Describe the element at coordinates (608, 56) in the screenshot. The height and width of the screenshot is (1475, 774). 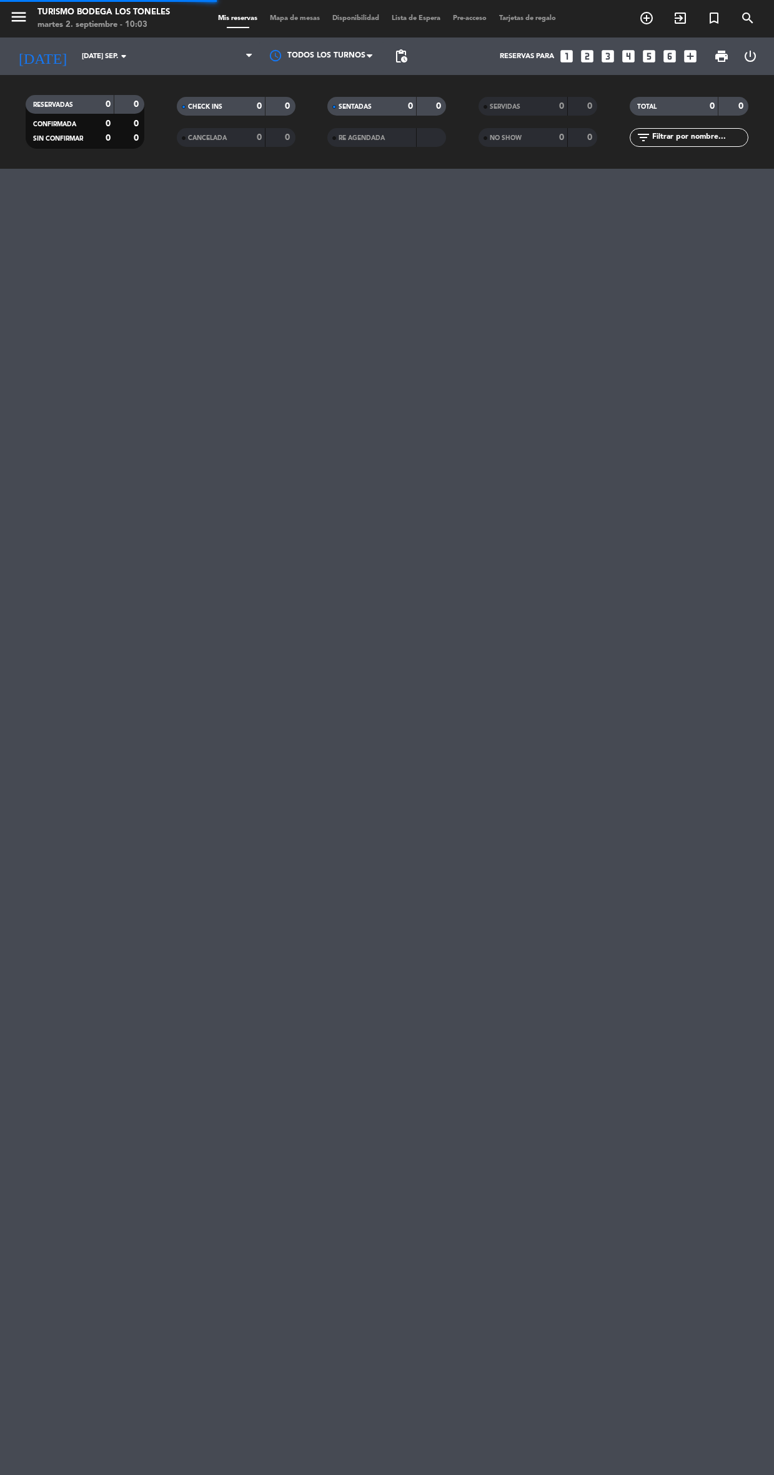
I see `i: looks_3` at that location.